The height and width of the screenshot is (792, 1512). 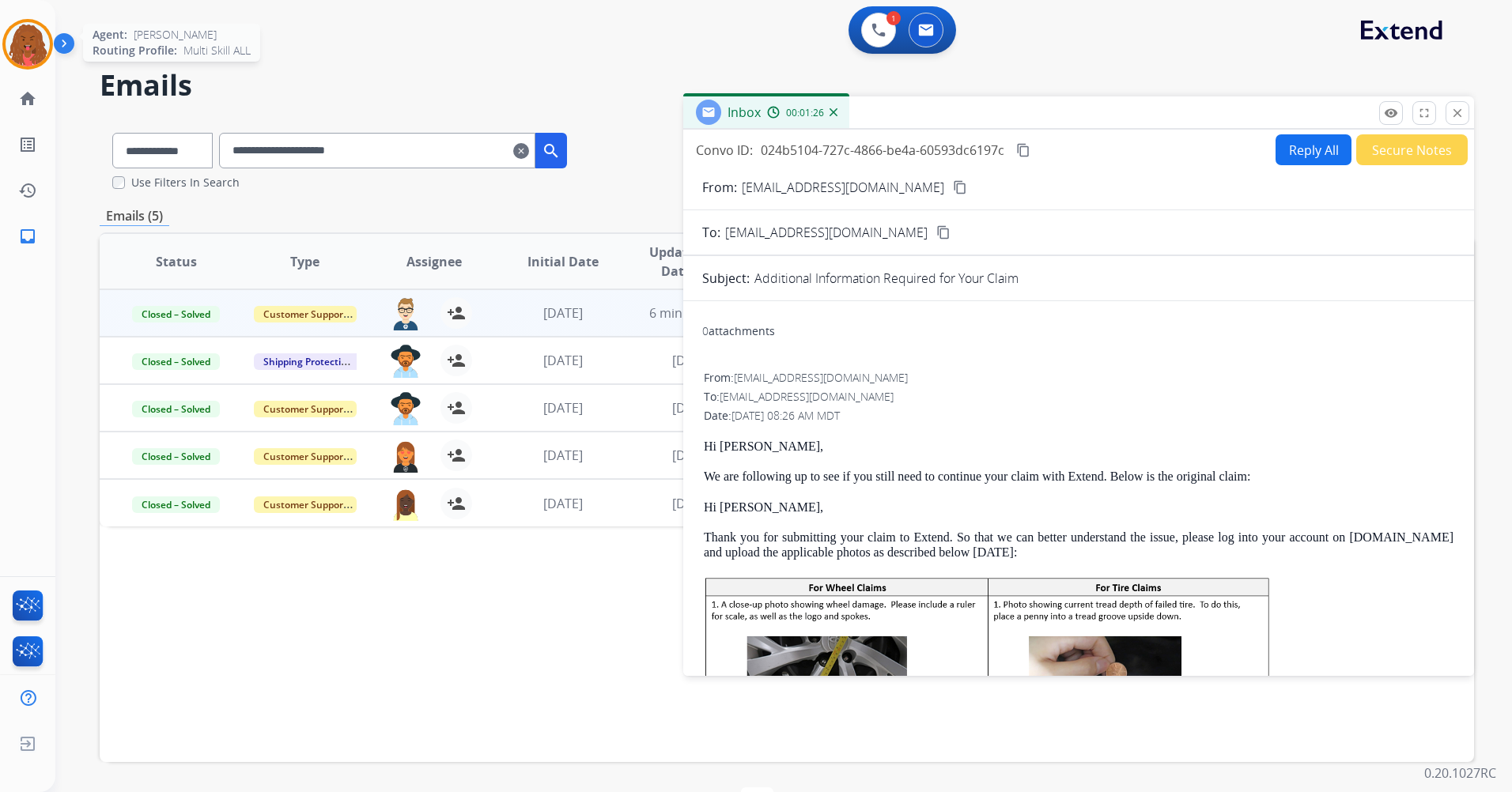 I want to click on p: Subject:, so click(x=726, y=279).